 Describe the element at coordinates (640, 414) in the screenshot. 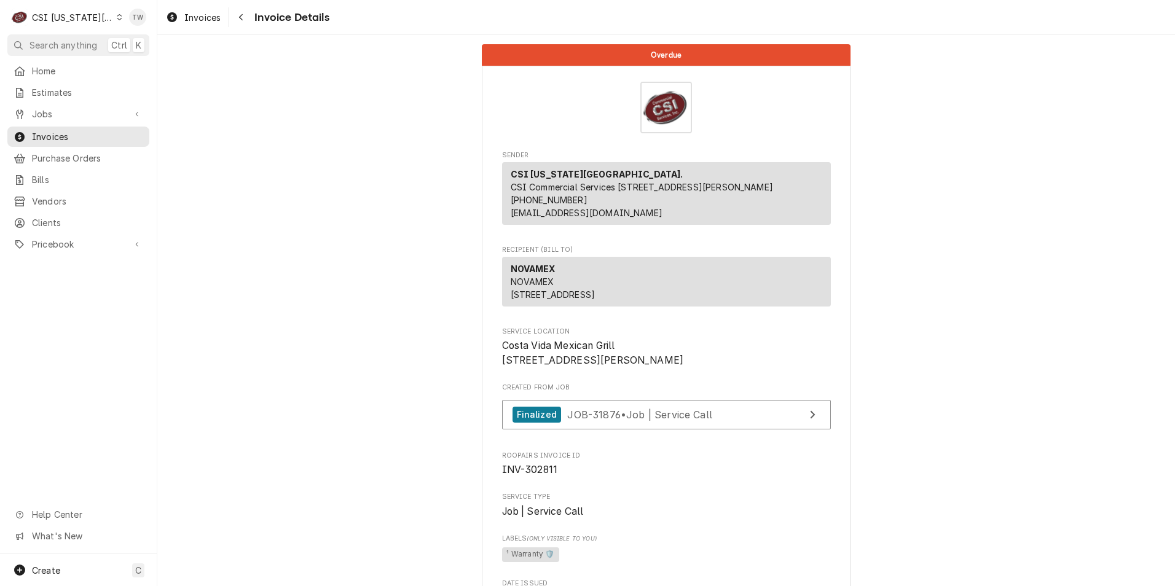

I see `span: JOB-31876 • Job | Service Call` at that location.